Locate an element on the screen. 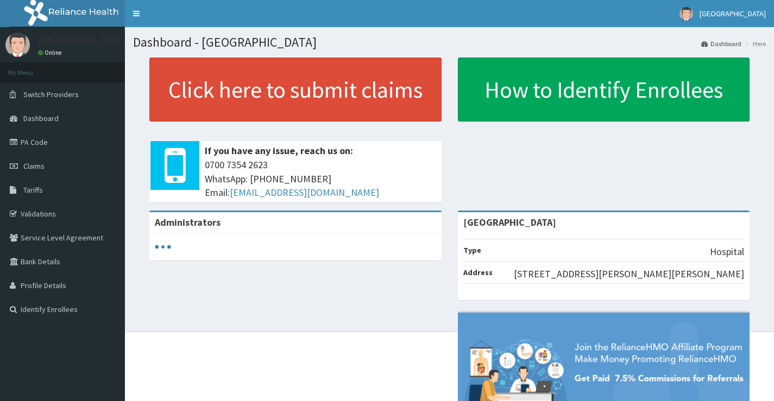  b: If you have any issue, reach us on: is located at coordinates (278, 150).